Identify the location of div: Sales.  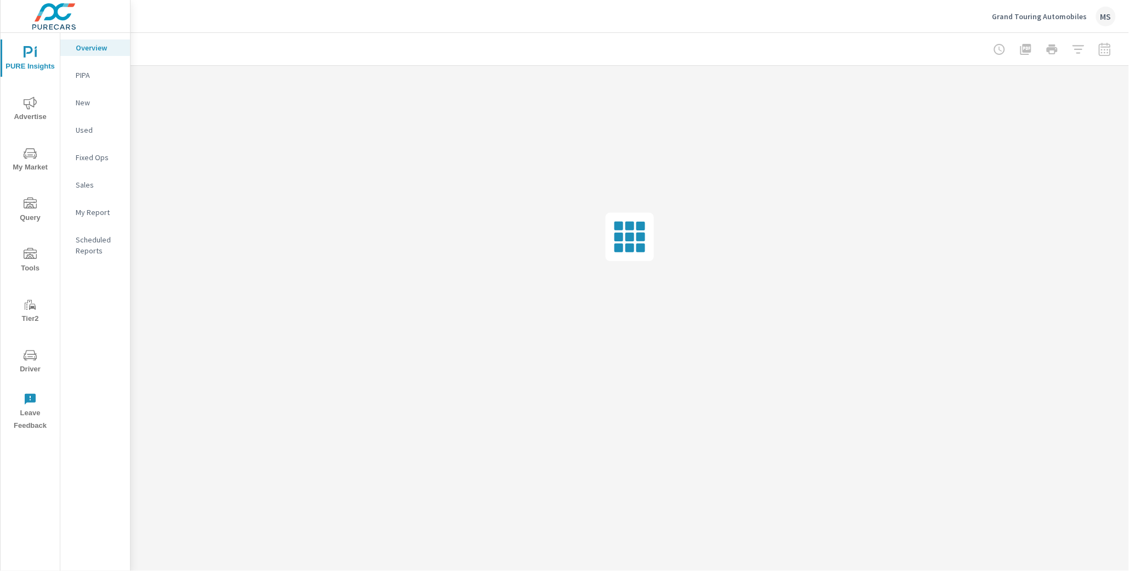
(95, 185).